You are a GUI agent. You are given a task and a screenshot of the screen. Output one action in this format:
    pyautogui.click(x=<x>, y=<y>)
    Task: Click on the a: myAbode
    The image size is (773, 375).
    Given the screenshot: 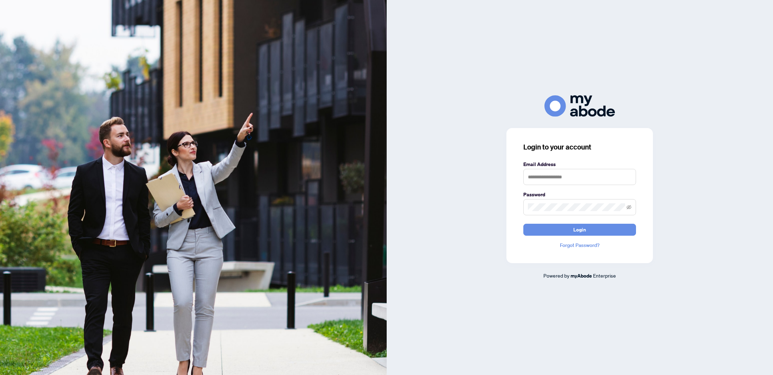 What is the action you would take?
    pyautogui.click(x=581, y=276)
    